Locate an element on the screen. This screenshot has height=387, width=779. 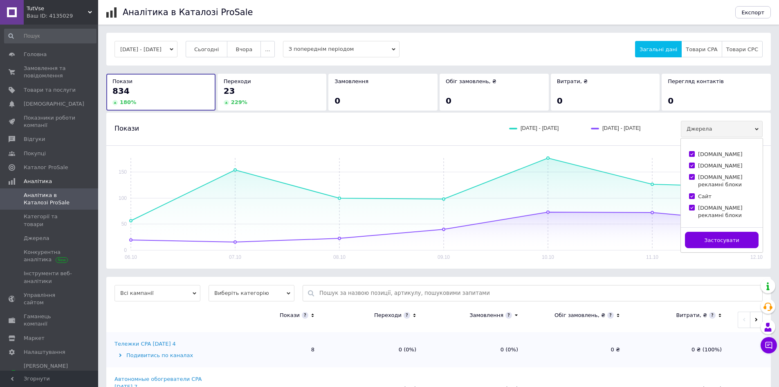
span: Замовлення та повідомлення is located at coordinates (49, 72).